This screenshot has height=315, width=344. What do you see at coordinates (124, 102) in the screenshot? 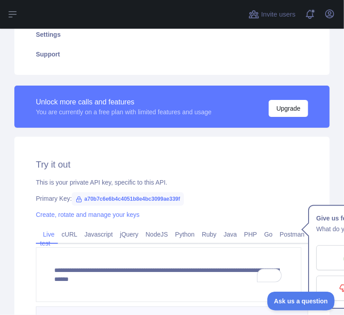
I see `div: Unlock more calls and features` at bounding box center [124, 102].